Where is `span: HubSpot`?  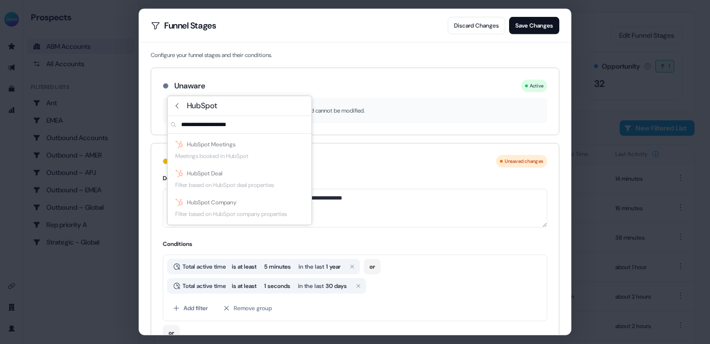 span: HubSpot is located at coordinates (202, 106).